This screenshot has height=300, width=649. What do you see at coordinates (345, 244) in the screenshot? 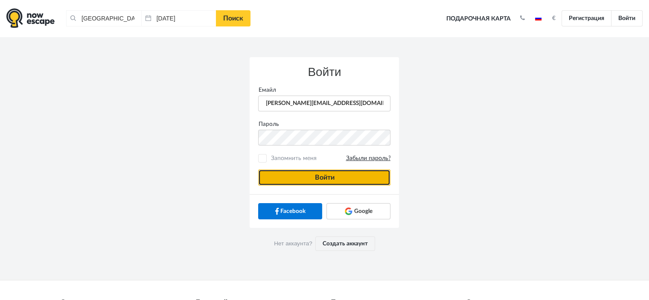
I see `a: Создать аккаунт` at bounding box center [345, 244].